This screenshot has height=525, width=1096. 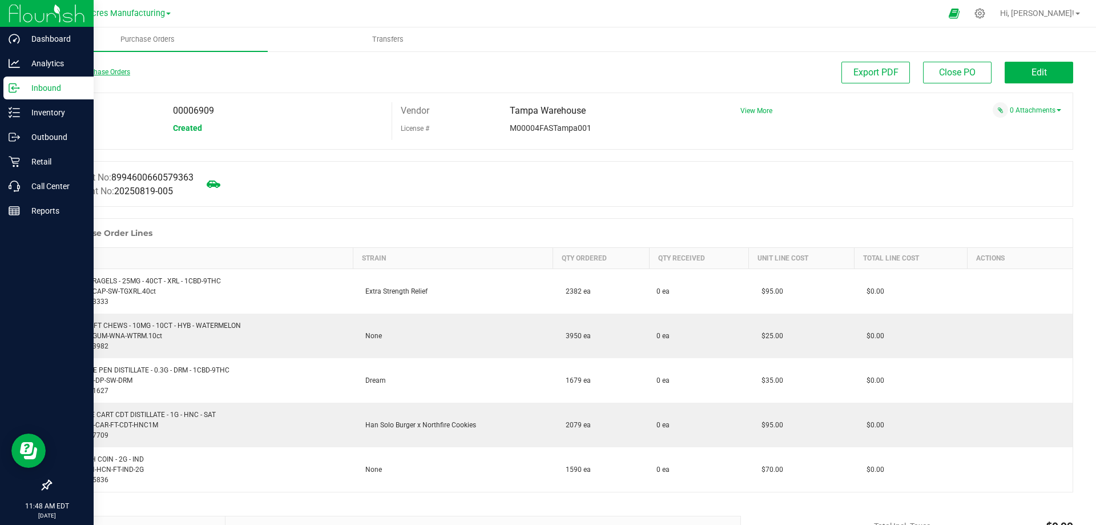 I want to click on span: Tampa Warehouse, so click(x=547, y=110).